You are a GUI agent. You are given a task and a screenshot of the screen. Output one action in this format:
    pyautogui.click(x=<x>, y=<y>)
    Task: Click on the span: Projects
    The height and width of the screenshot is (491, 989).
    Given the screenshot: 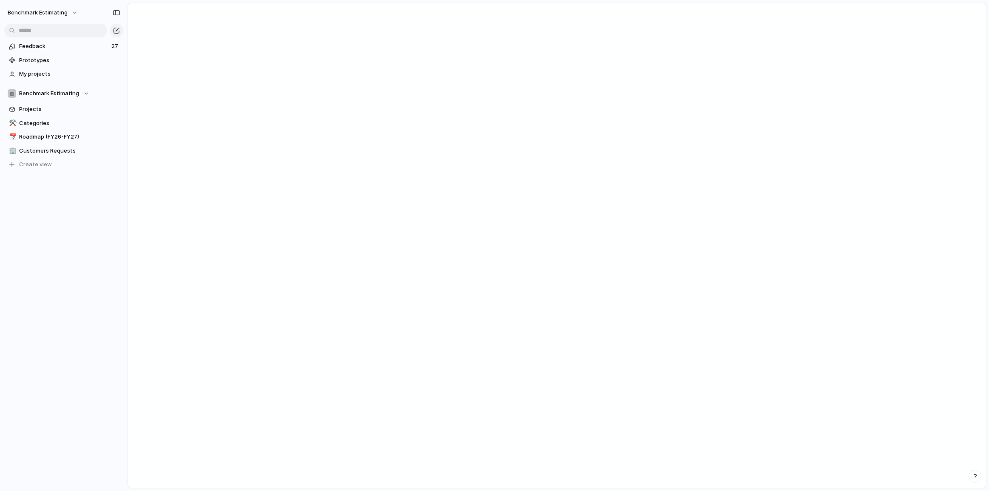 What is the action you would take?
    pyautogui.click(x=70, y=109)
    